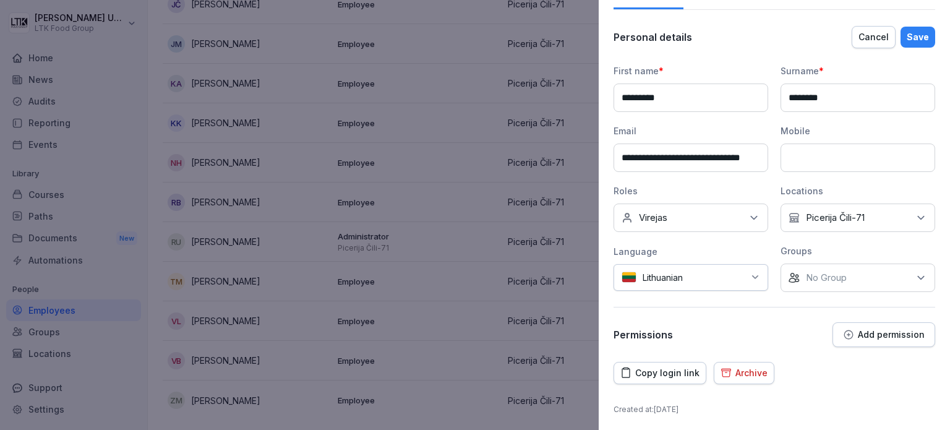 The width and height of the screenshot is (950, 430). What do you see at coordinates (873, 37) in the screenshot?
I see `div: Cancel` at bounding box center [873, 37].